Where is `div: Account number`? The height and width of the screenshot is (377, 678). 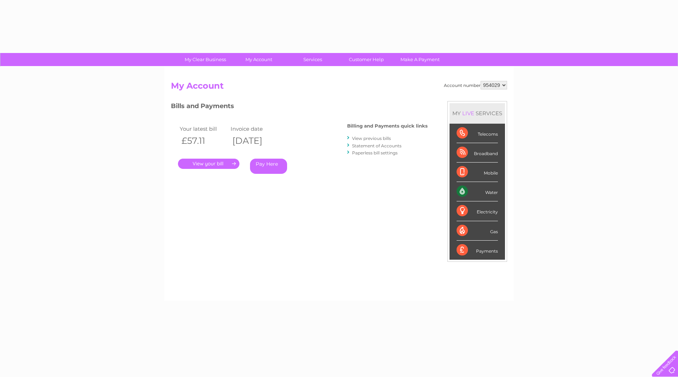
div: Account number is located at coordinates (476, 85).